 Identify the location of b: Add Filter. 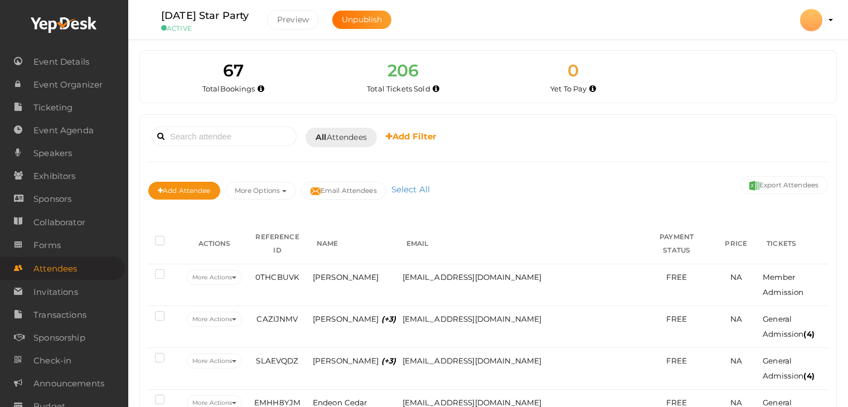
(411, 136).